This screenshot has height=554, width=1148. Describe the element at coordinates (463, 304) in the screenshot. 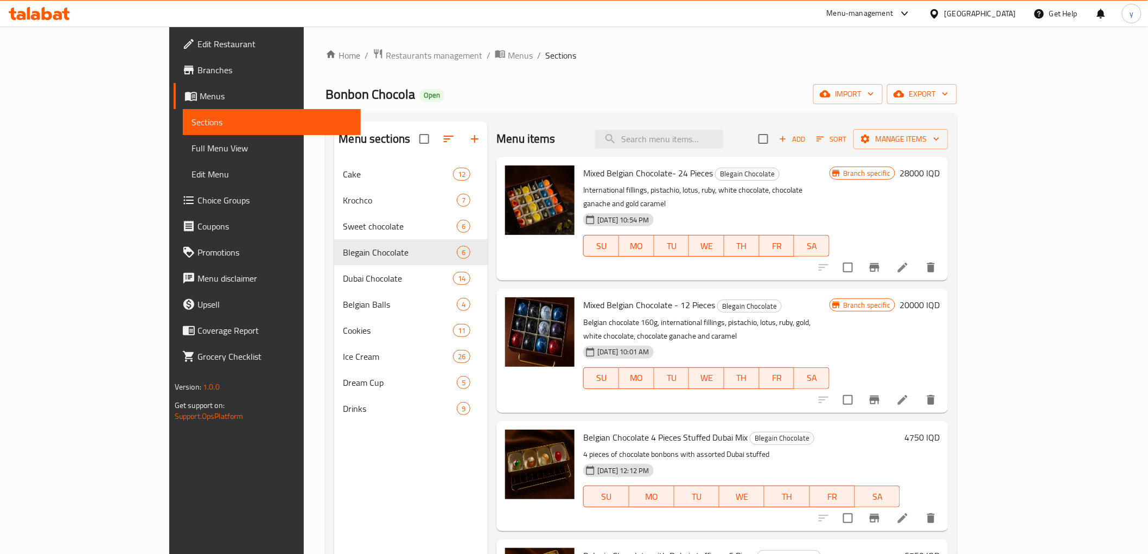

I see `span: 4` at that location.